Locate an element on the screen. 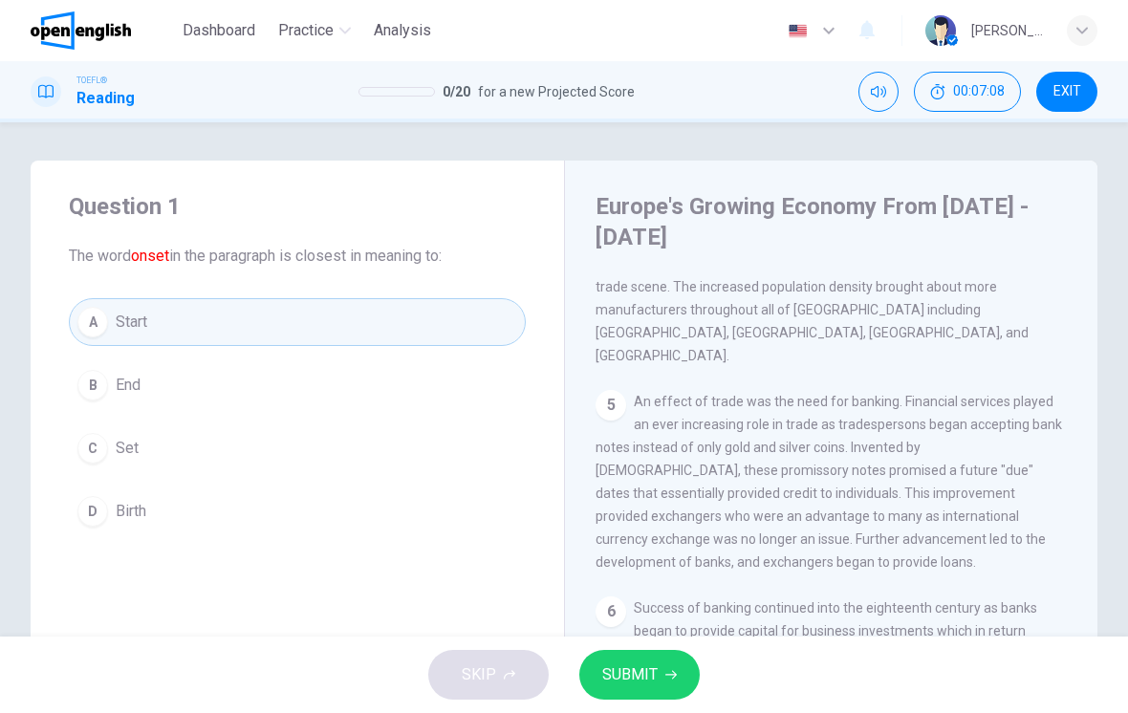 The width and height of the screenshot is (1128, 713). img: OpenEnglish logo is located at coordinates (80, 31).